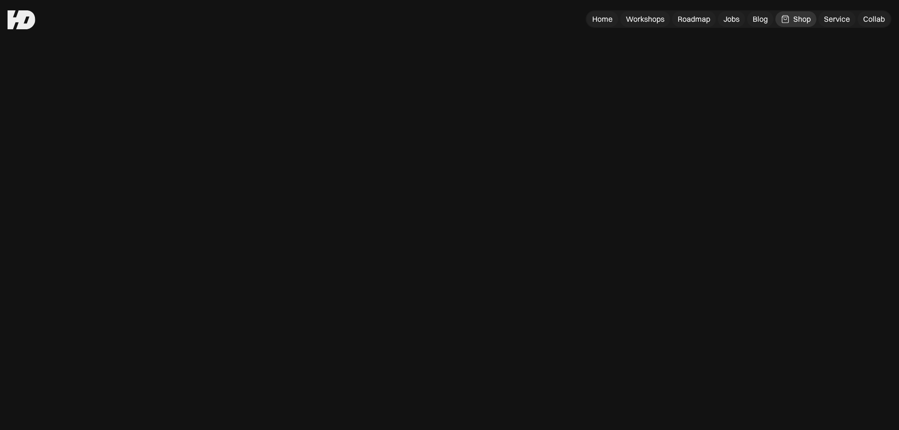 The image size is (899, 430). Describe the element at coordinates (602, 19) in the screenshot. I see `div: Home` at that location.